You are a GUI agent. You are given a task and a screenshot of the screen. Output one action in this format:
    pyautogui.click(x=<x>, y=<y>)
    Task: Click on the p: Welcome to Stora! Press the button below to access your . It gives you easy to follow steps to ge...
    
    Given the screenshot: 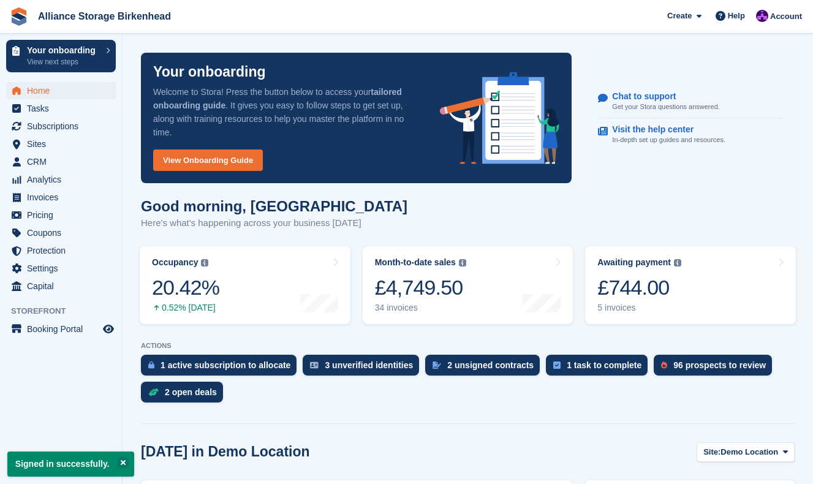 What is the action you would take?
    pyautogui.click(x=287, y=112)
    